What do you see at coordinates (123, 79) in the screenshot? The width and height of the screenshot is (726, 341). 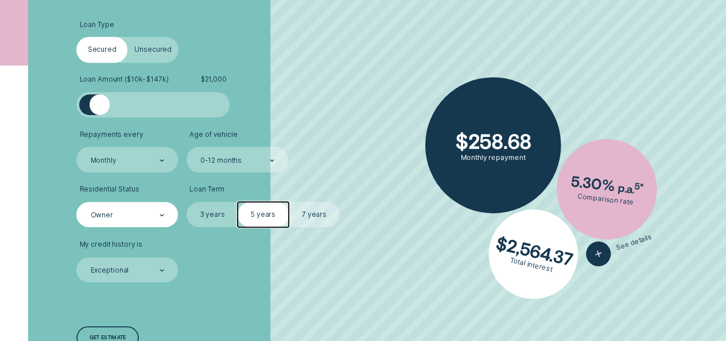 I see `span: Loan Amount ( $10k - $147k )` at bounding box center [123, 79].